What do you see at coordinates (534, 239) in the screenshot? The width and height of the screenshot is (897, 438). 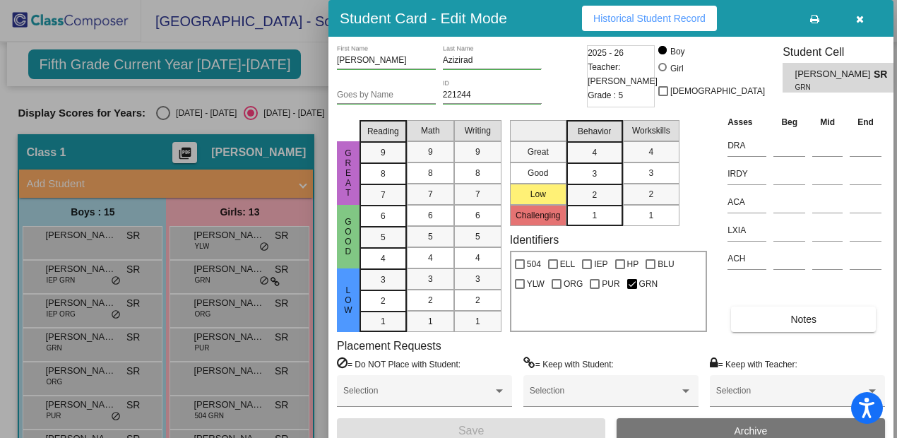 I see `label: Identifiers` at bounding box center [534, 239].